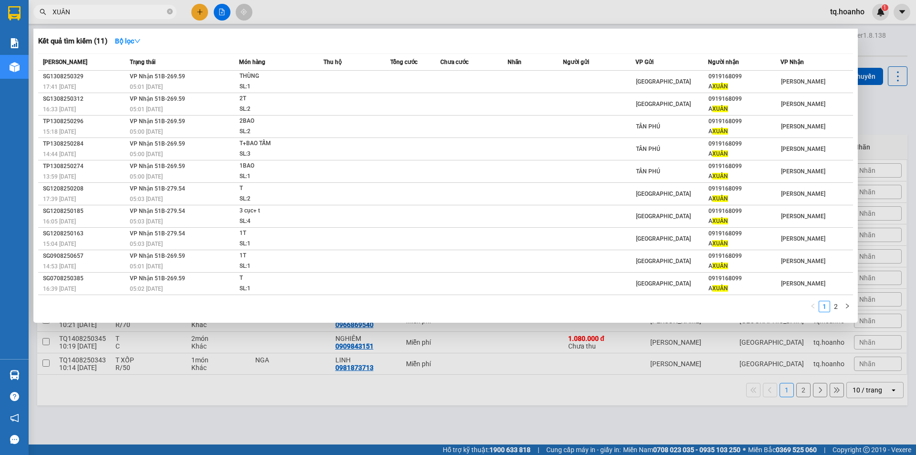 The image size is (916, 455). I want to click on span: Gửi:, so click(15, 13).